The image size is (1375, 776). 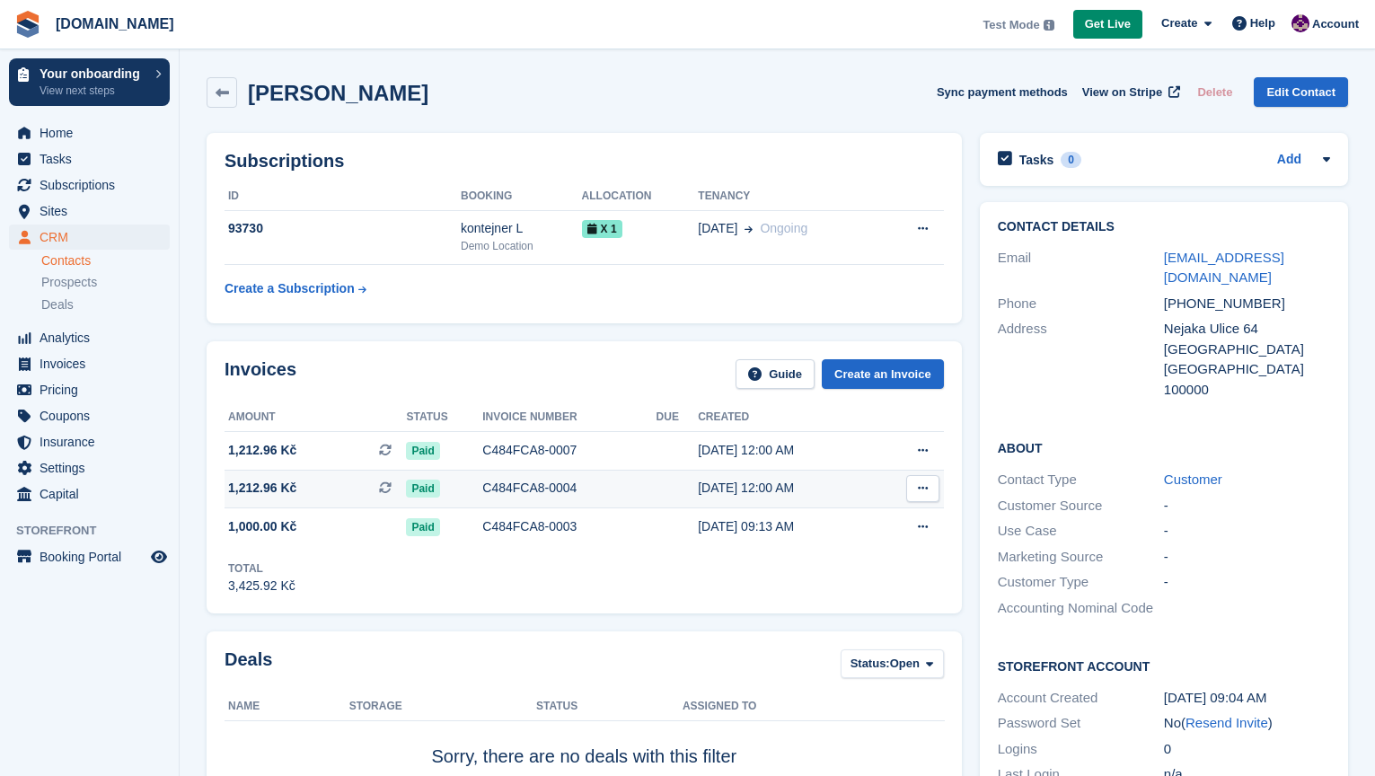 I want to click on div: Marketing Source, so click(x=1080, y=557).